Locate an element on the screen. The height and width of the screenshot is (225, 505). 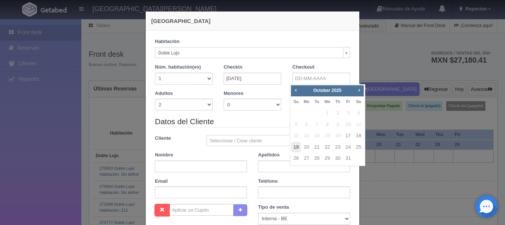
span: Prev is located at coordinates (296, 90).